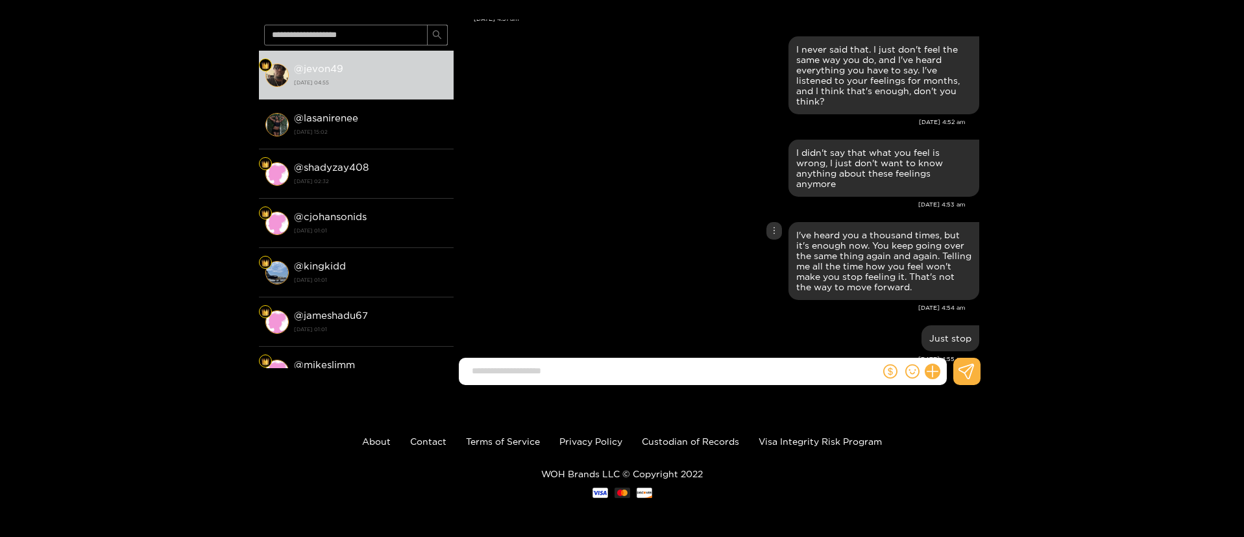 The height and width of the screenshot is (537, 1244). Describe the element at coordinates (438, 35) in the screenshot. I see `button: search` at that location.